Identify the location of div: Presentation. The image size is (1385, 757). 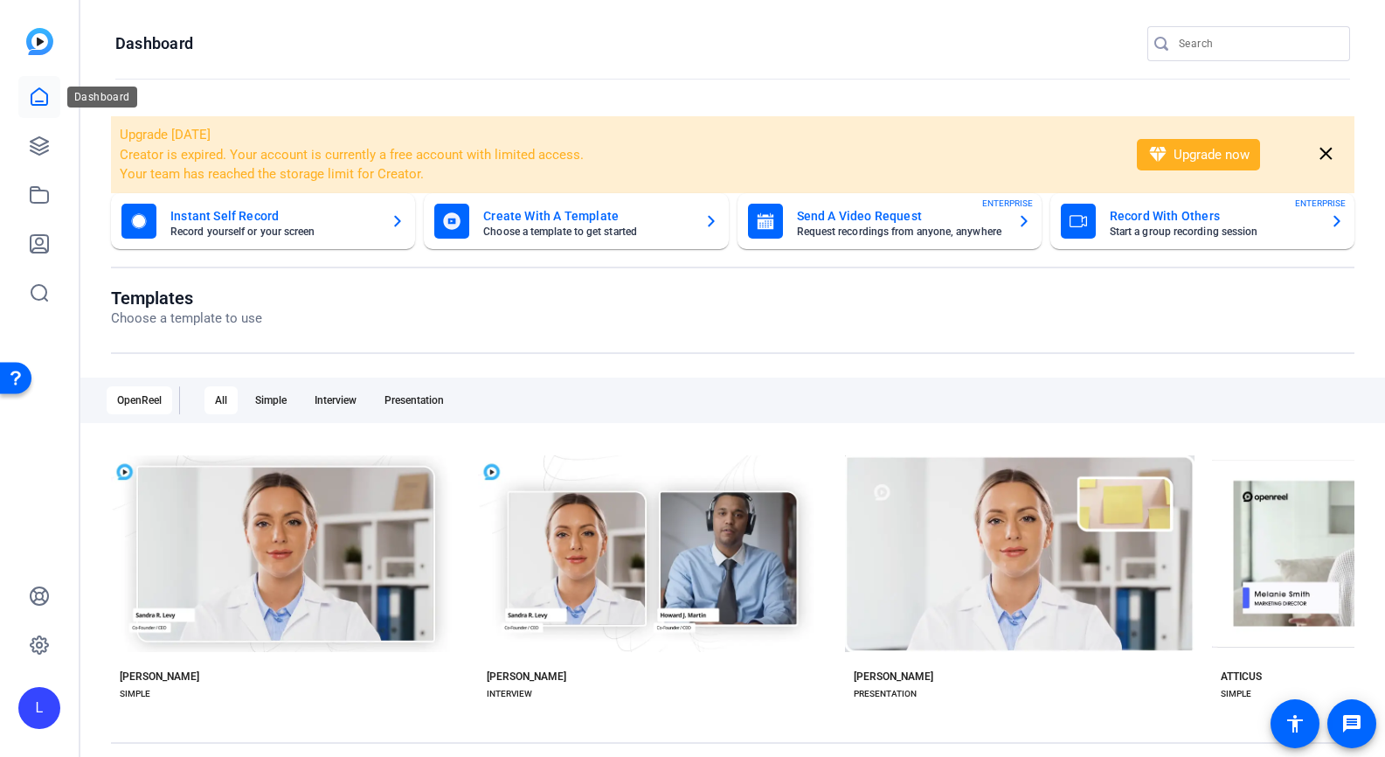
(414, 400).